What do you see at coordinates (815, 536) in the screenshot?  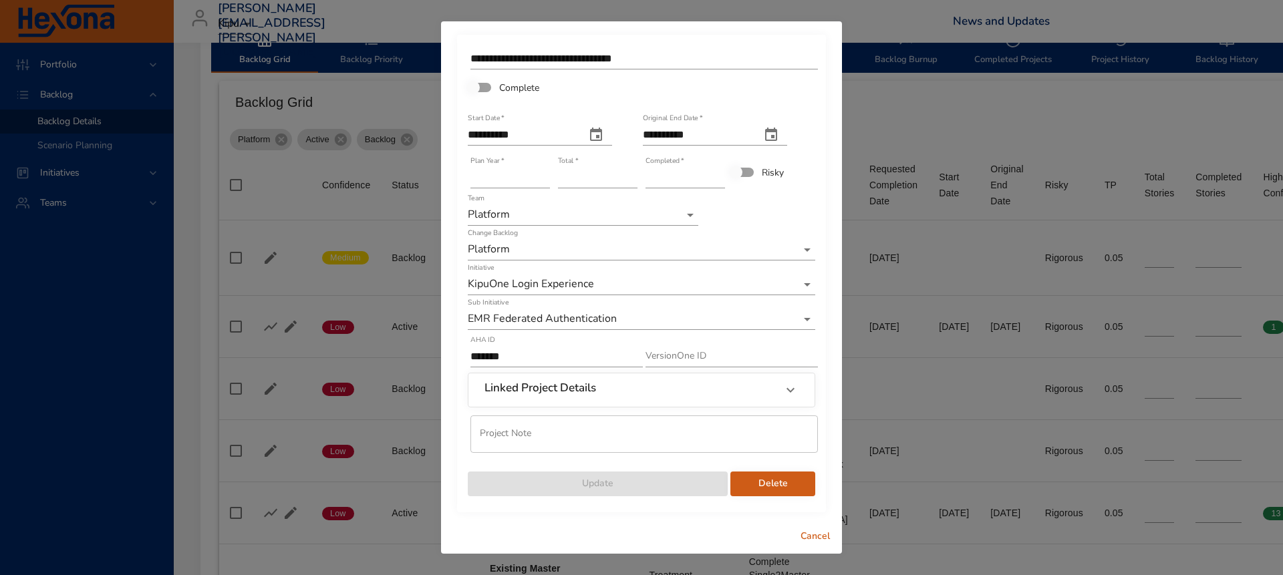 I see `button: Cancel` at bounding box center [815, 536].